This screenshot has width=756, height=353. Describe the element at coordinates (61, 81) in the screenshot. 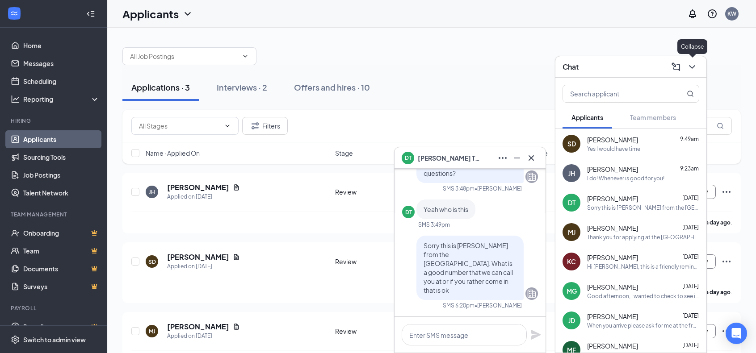

I see `a: Scheduling` at that location.